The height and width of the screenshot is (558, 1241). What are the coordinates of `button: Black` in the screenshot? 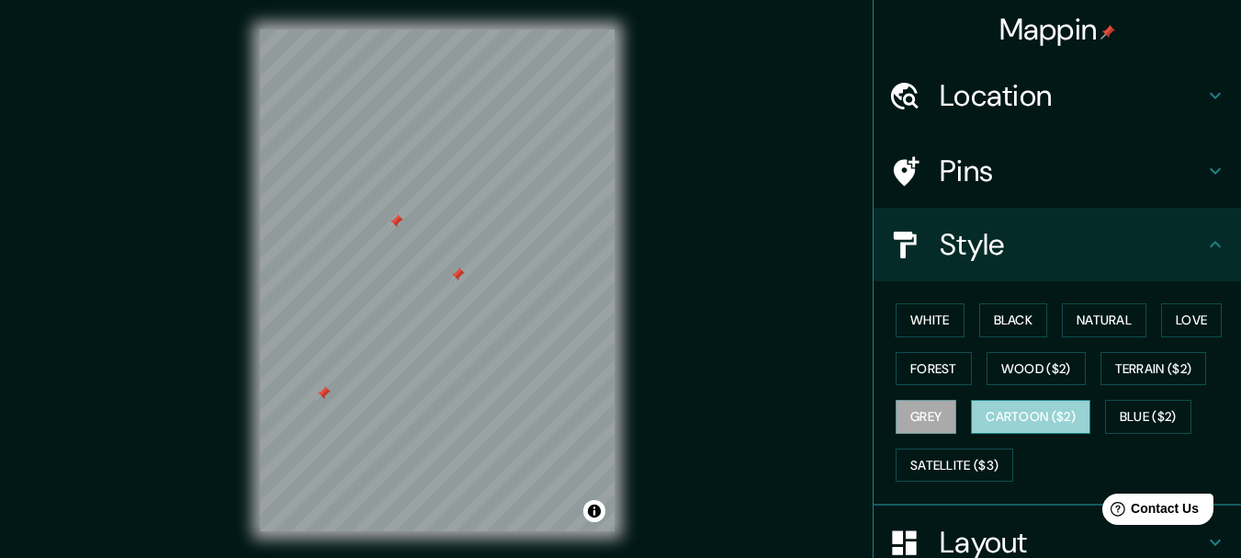 It's located at (1013, 320).